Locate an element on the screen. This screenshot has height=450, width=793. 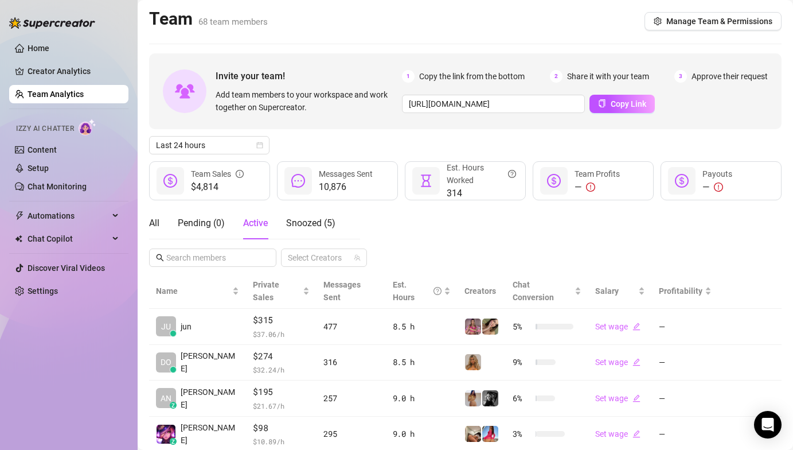
img: Kennedy (VIP) is located at coordinates (490, 398).